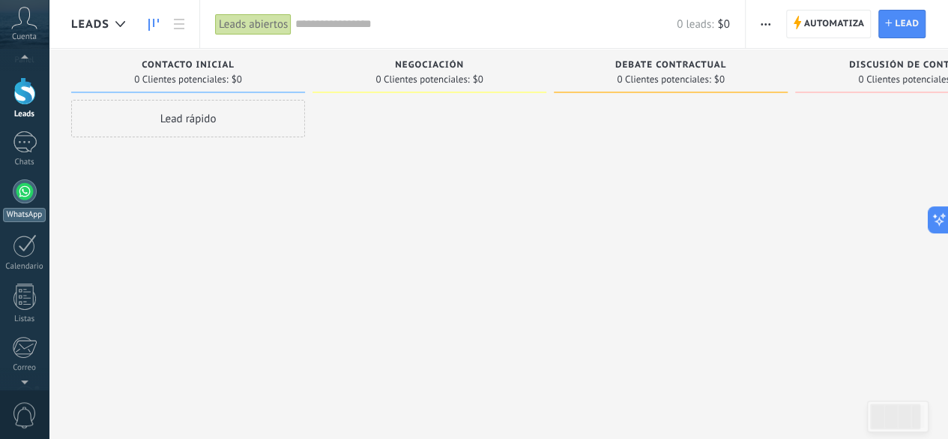 The image size is (948, 439). What do you see at coordinates (671, 65) in the screenshot?
I see `span: Debate contractual` at bounding box center [671, 65].